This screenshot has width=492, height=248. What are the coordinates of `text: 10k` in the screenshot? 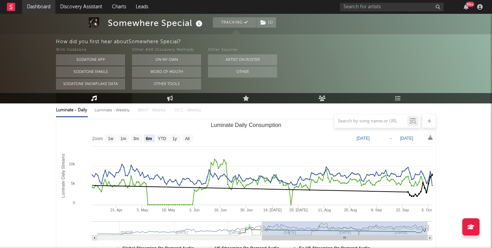 It's located at (72, 164).